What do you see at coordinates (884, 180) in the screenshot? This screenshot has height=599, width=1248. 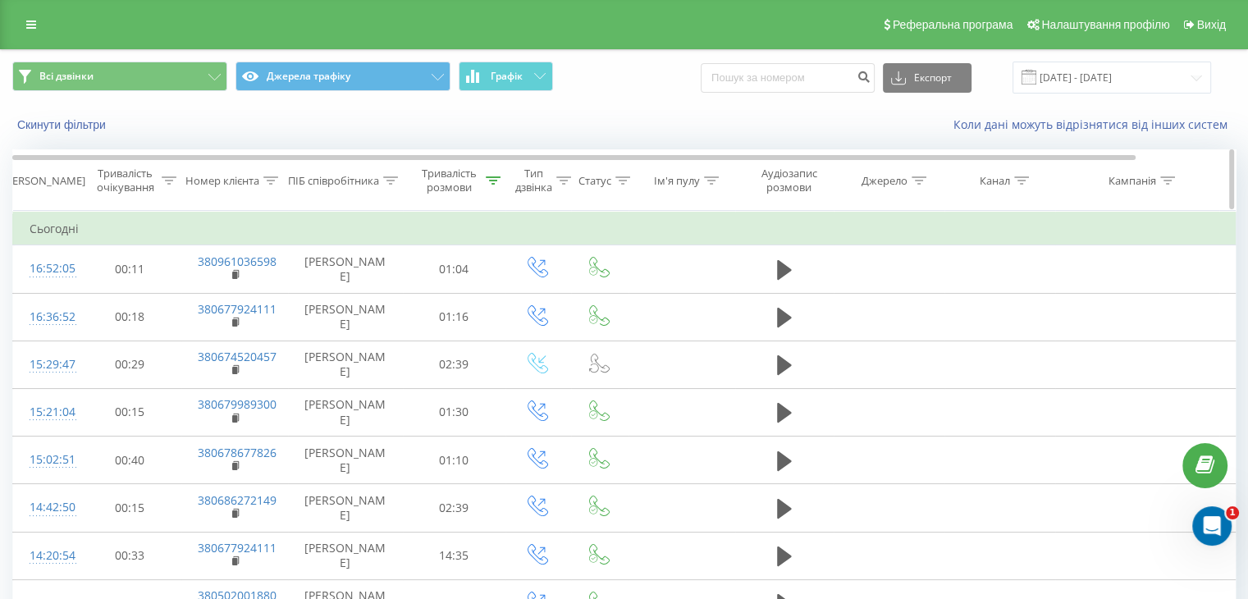 I see `div: Джерело` at bounding box center [884, 180].